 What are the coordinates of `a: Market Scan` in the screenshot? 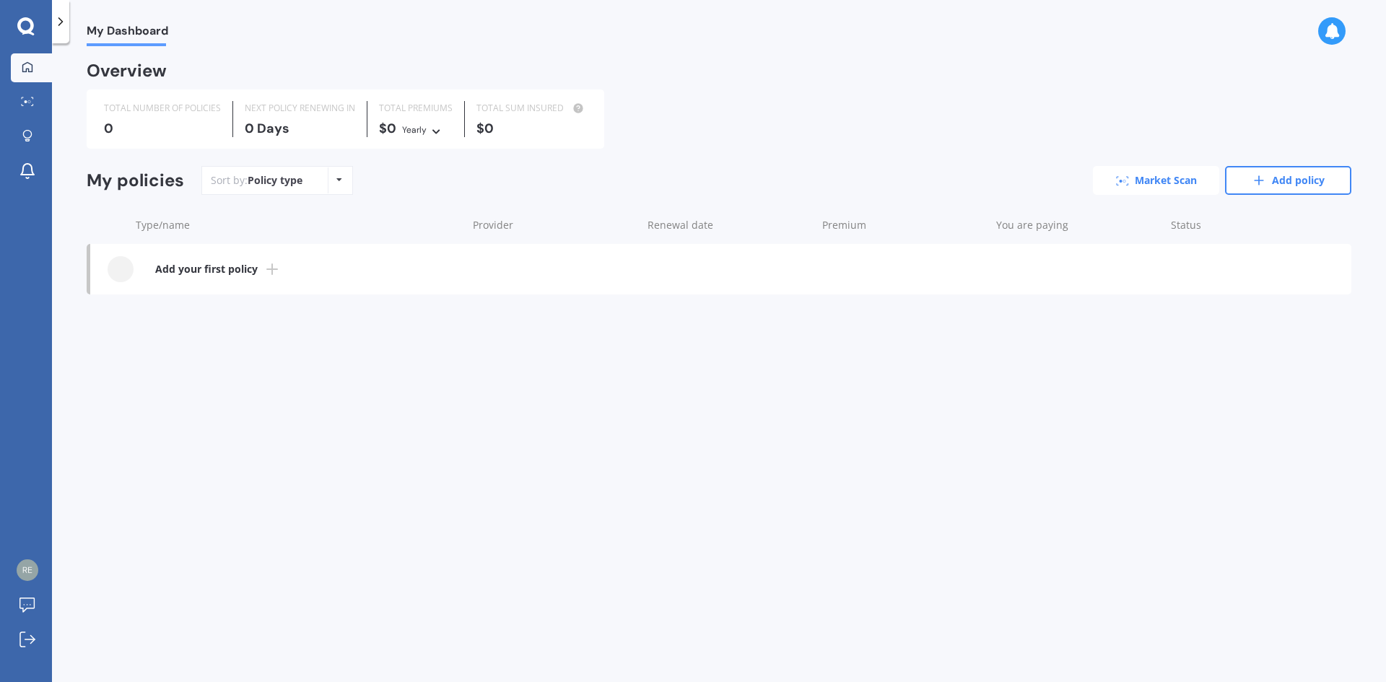 It's located at (1156, 180).